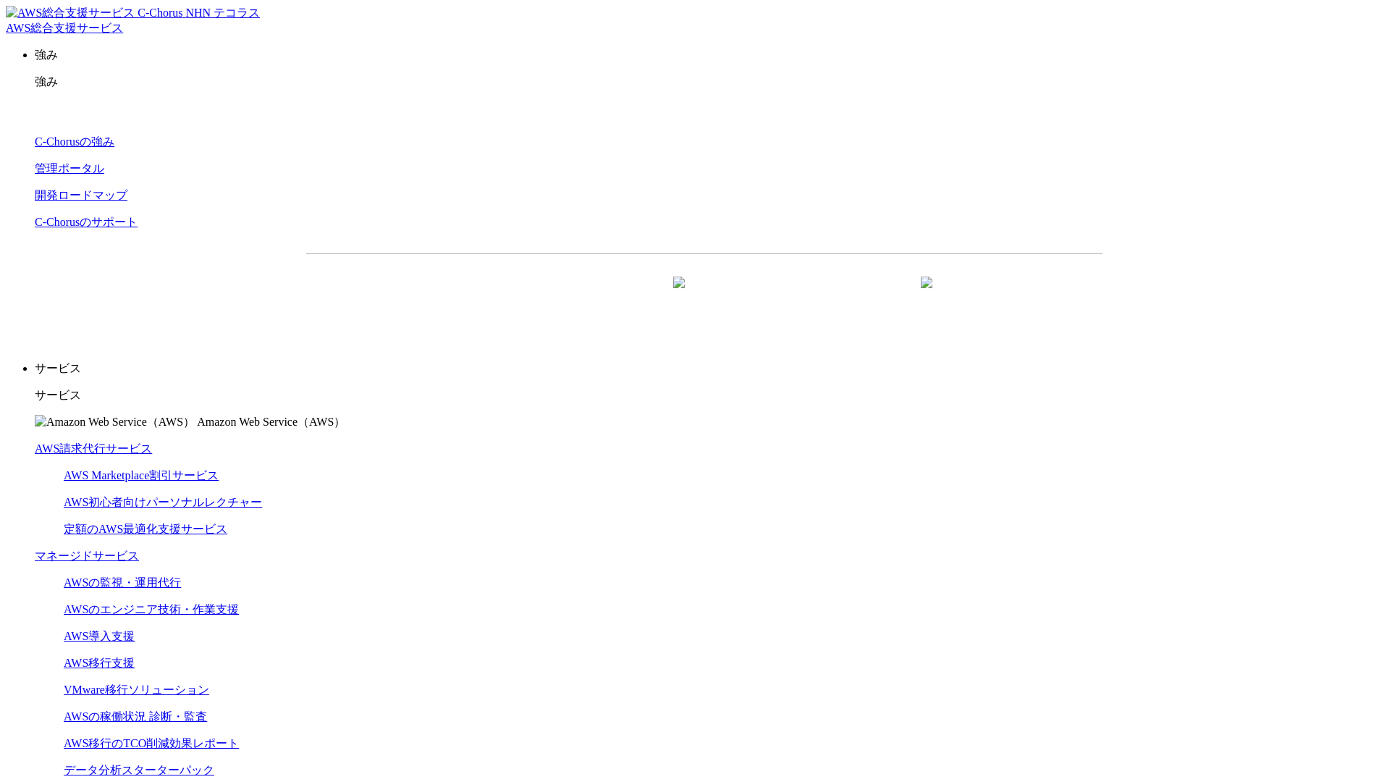 The image size is (1379, 782). I want to click on a: AWSのエンジニア技術・作業支援, so click(151, 609).